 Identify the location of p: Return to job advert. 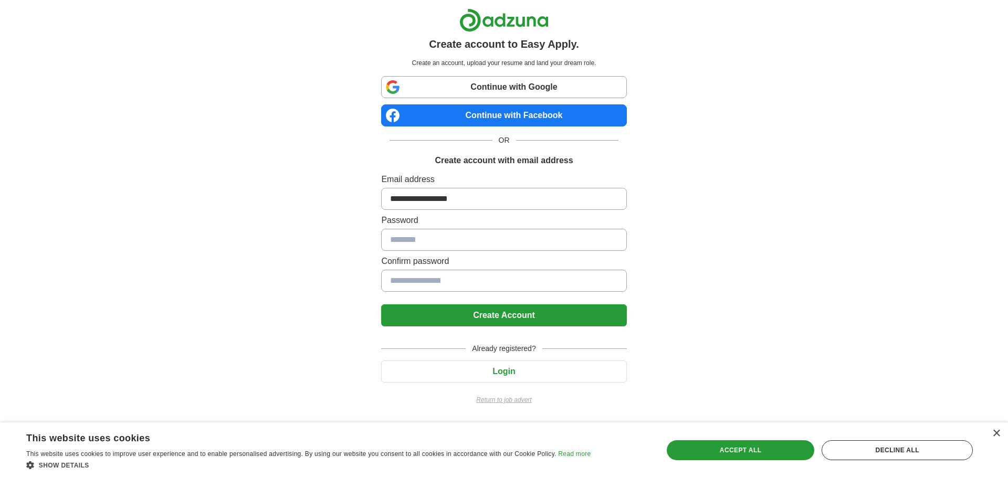
(504, 400).